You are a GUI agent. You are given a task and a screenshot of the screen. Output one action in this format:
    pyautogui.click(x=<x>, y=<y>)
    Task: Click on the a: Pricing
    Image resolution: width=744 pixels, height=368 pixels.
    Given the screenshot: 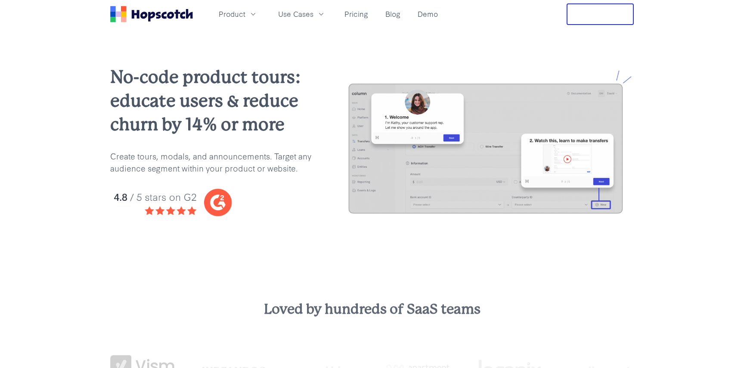 What is the action you would take?
    pyautogui.click(x=356, y=14)
    